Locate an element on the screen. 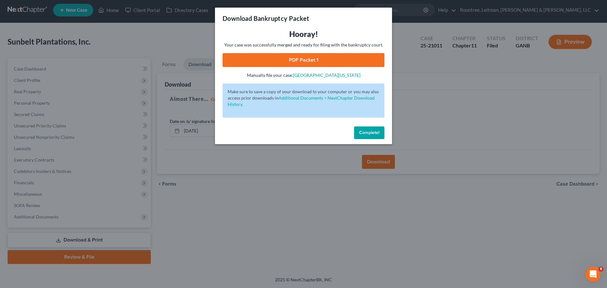 The width and height of the screenshot is (607, 288). textarea: Message… is located at coordinates (63, 199).